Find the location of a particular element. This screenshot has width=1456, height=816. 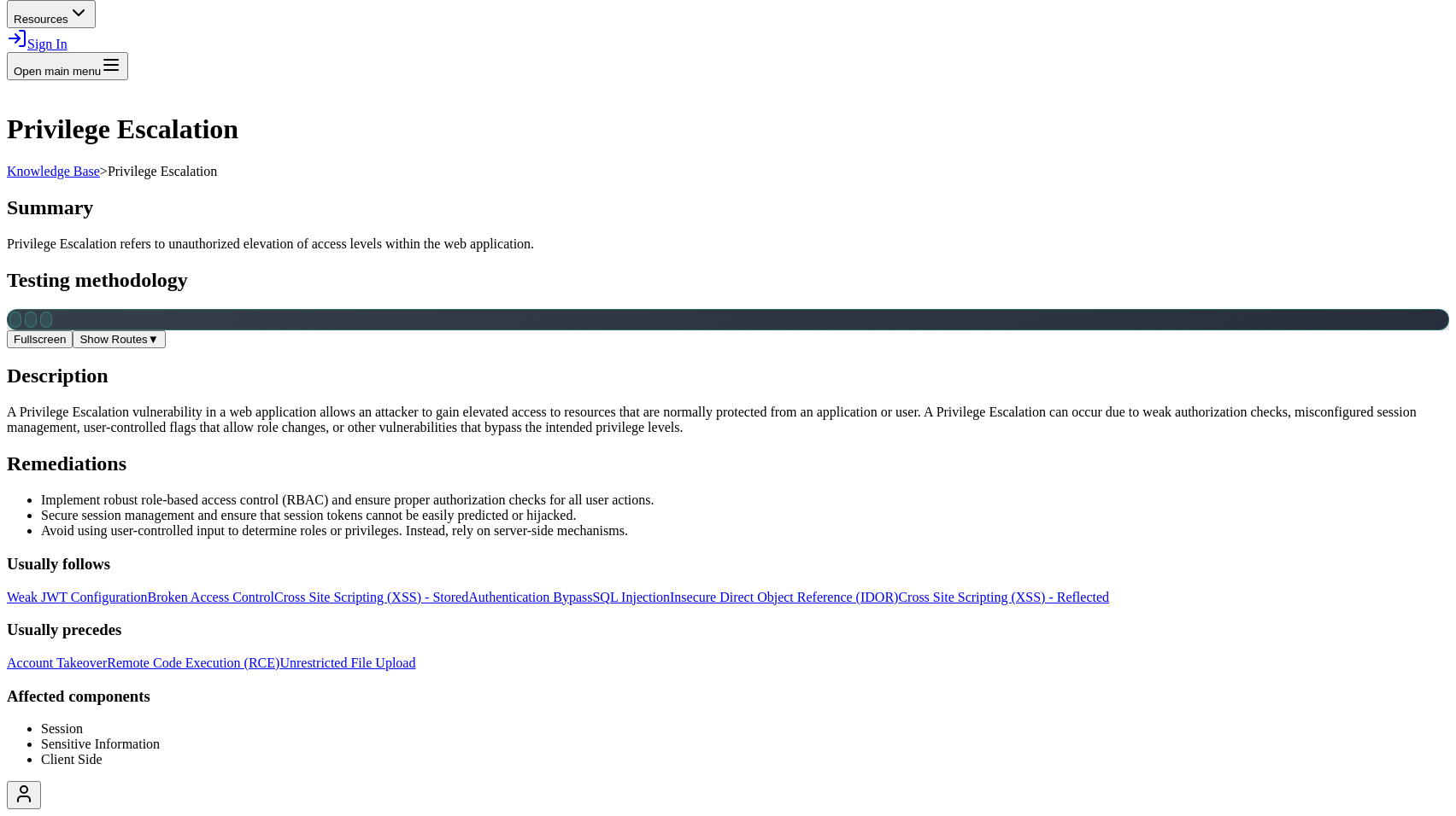

button: Show Routes▼ is located at coordinates (119, 339).